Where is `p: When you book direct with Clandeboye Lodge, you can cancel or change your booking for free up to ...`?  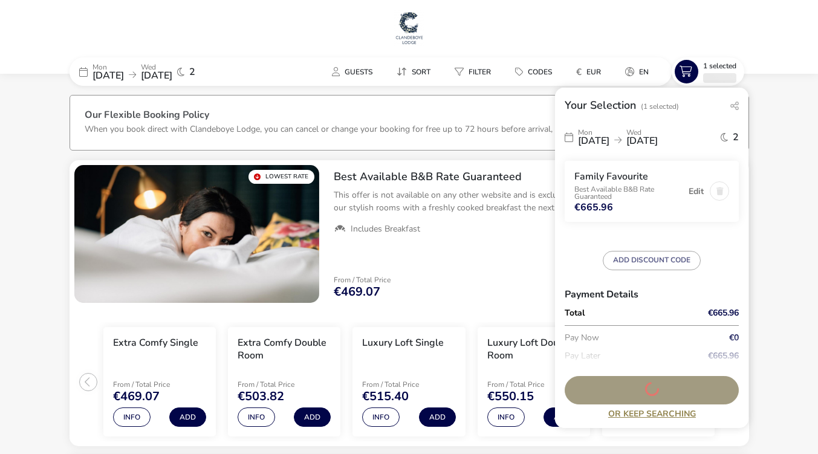 p: When you book direct with Clandeboye Lodge, you can cancel or change your booking for free up to ... is located at coordinates (369, 129).